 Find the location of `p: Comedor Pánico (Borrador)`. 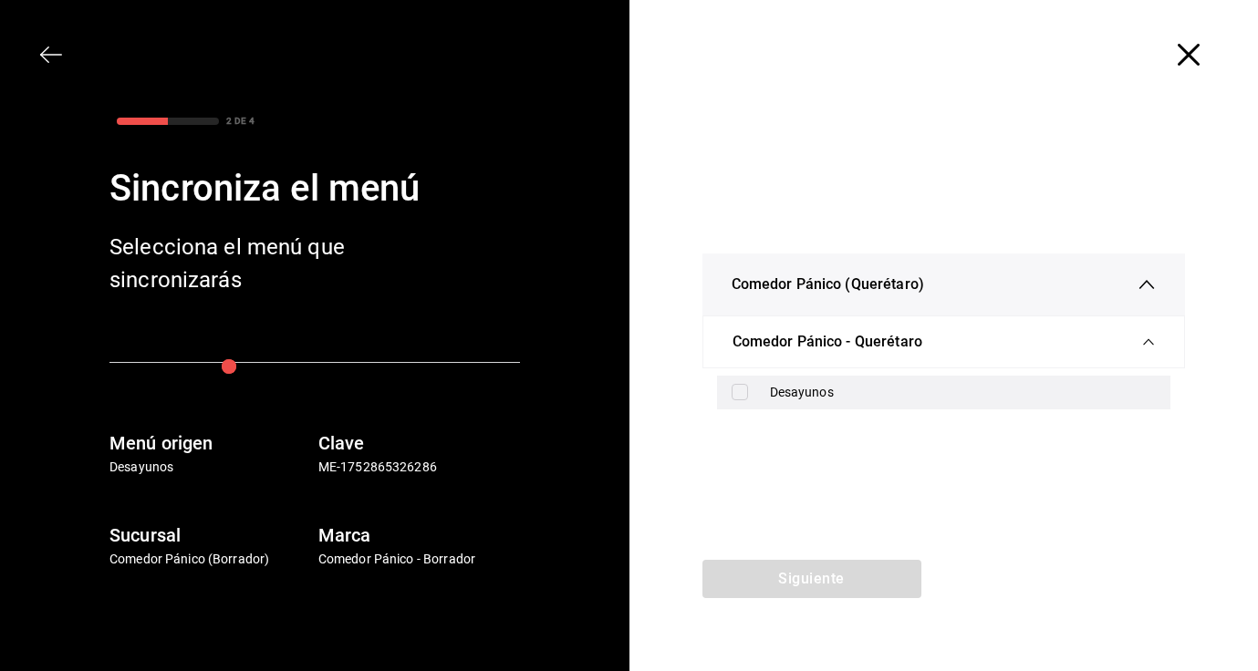

p: Comedor Pánico (Borrador) is located at coordinates (210, 559).